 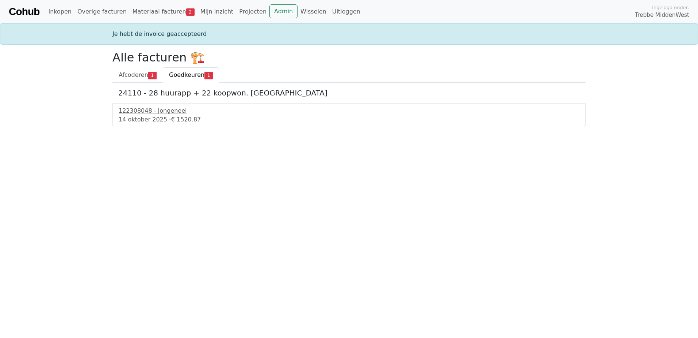 I want to click on a: Afcoderen1, so click(x=138, y=75).